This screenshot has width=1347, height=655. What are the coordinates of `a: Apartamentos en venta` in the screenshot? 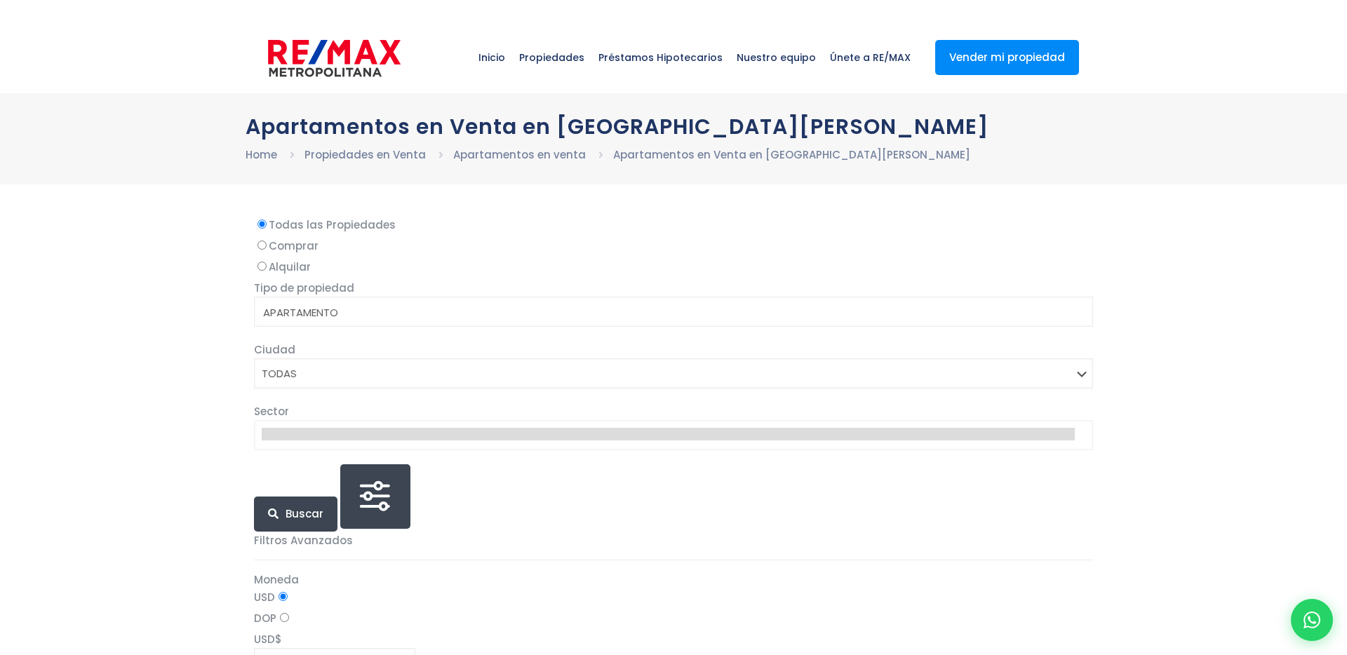 It's located at (519, 154).